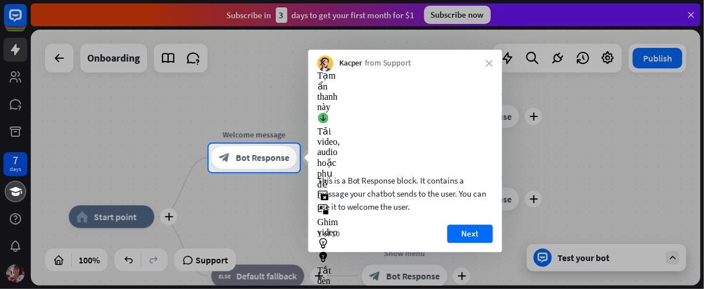 This screenshot has height=289, width=704. Describe the element at coordinates (405, 193) in the screenshot. I see `div: This is a Bot Response block. It contains a message your chatbot sends to the user. You can use i...` at that location.